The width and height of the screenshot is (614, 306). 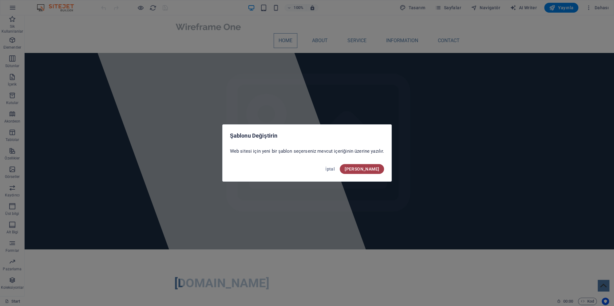 What do you see at coordinates (307, 136) in the screenshot?
I see `h2: Şablonu Değiştirin` at bounding box center [307, 136].